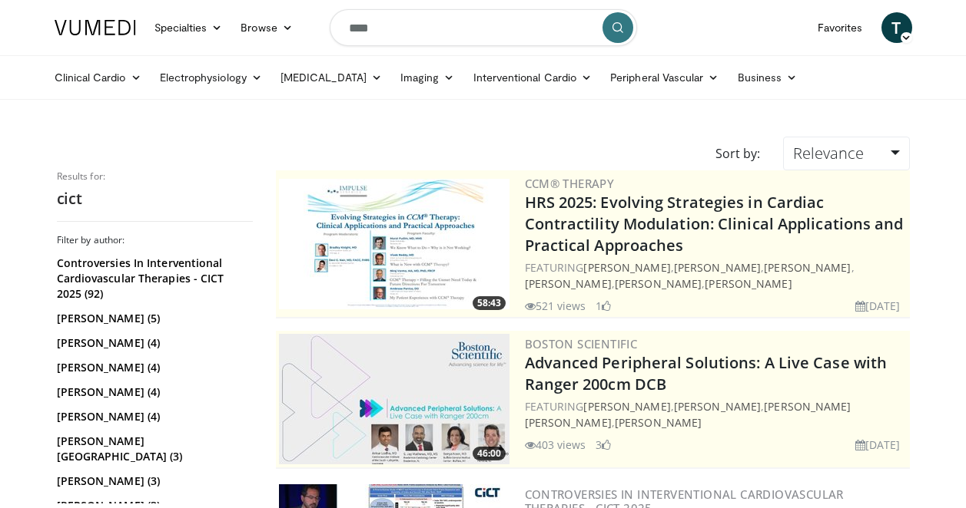  I want to click on div: Sort by:, so click(737, 154).